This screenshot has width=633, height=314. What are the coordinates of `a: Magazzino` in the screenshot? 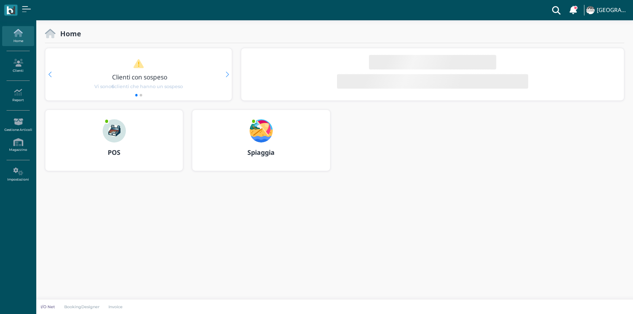 It's located at (18, 145).